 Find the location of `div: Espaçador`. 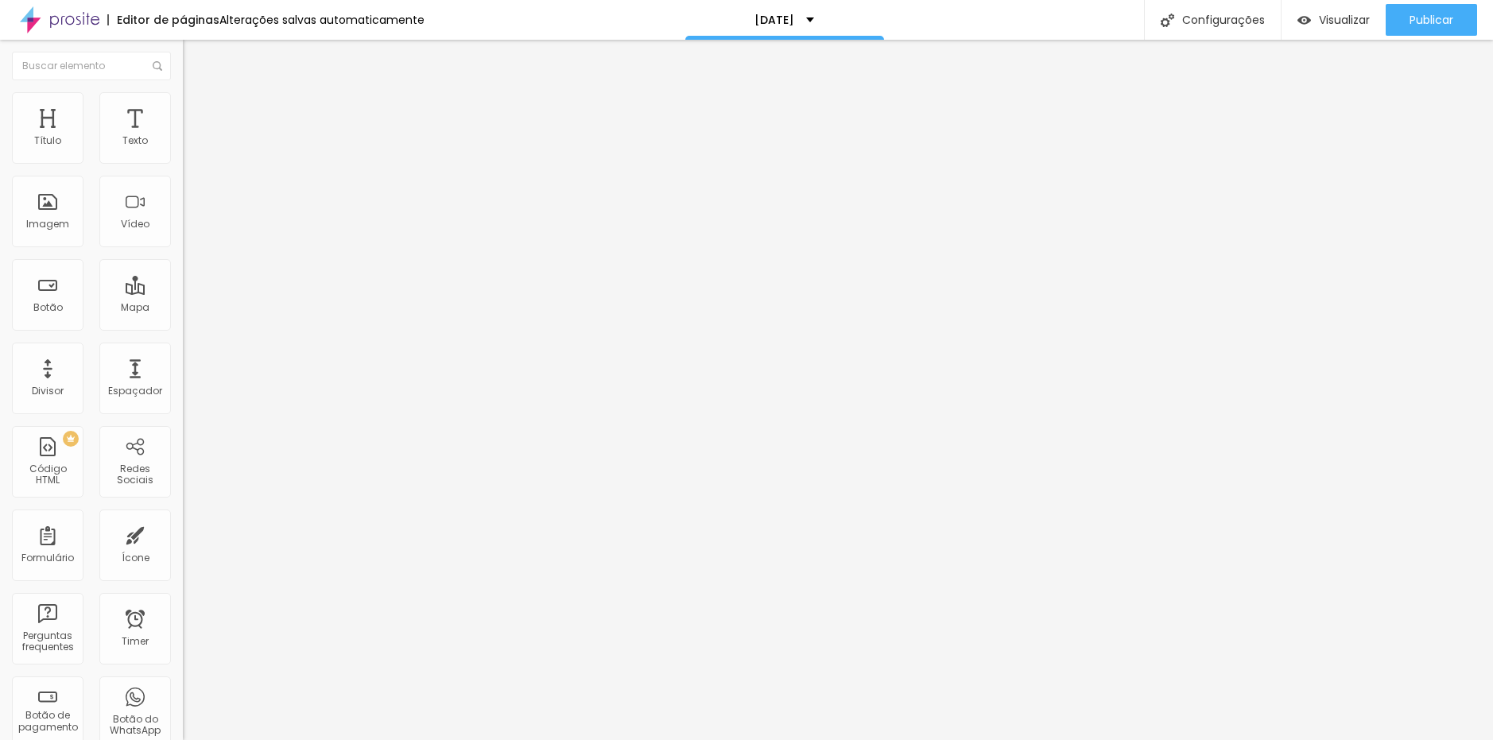

div: Espaçador is located at coordinates (135, 391).